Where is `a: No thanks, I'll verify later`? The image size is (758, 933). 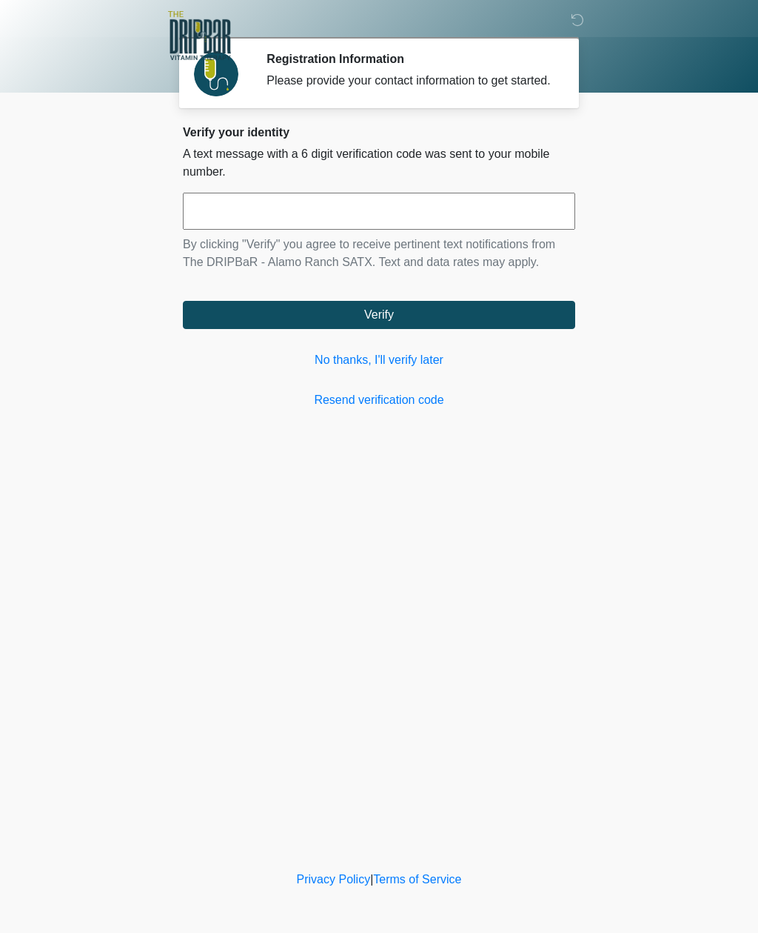 a: No thanks, I'll verify later is located at coordinates (379, 360).